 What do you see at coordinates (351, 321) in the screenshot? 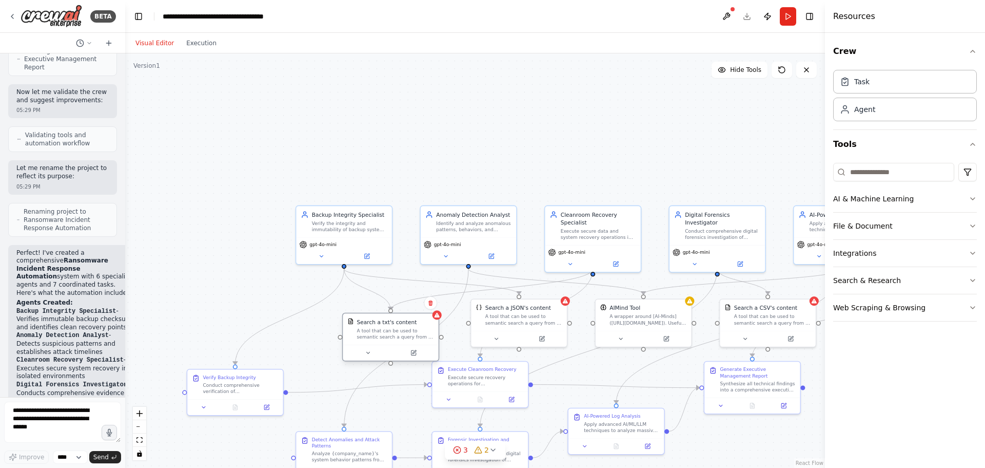
I see `img: TXTSearchTool` at bounding box center [351, 321].